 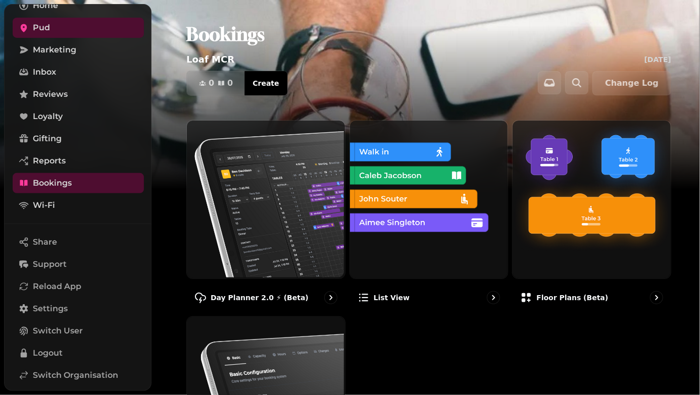 I want to click on span: Switch User, so click(x=58, y=331).